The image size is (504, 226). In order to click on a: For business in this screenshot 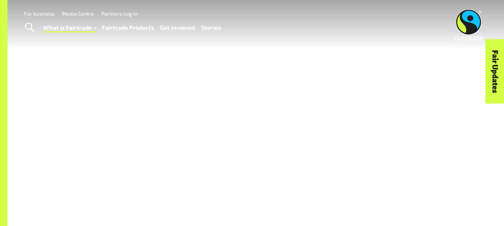, I will do `click(39, 13)`.